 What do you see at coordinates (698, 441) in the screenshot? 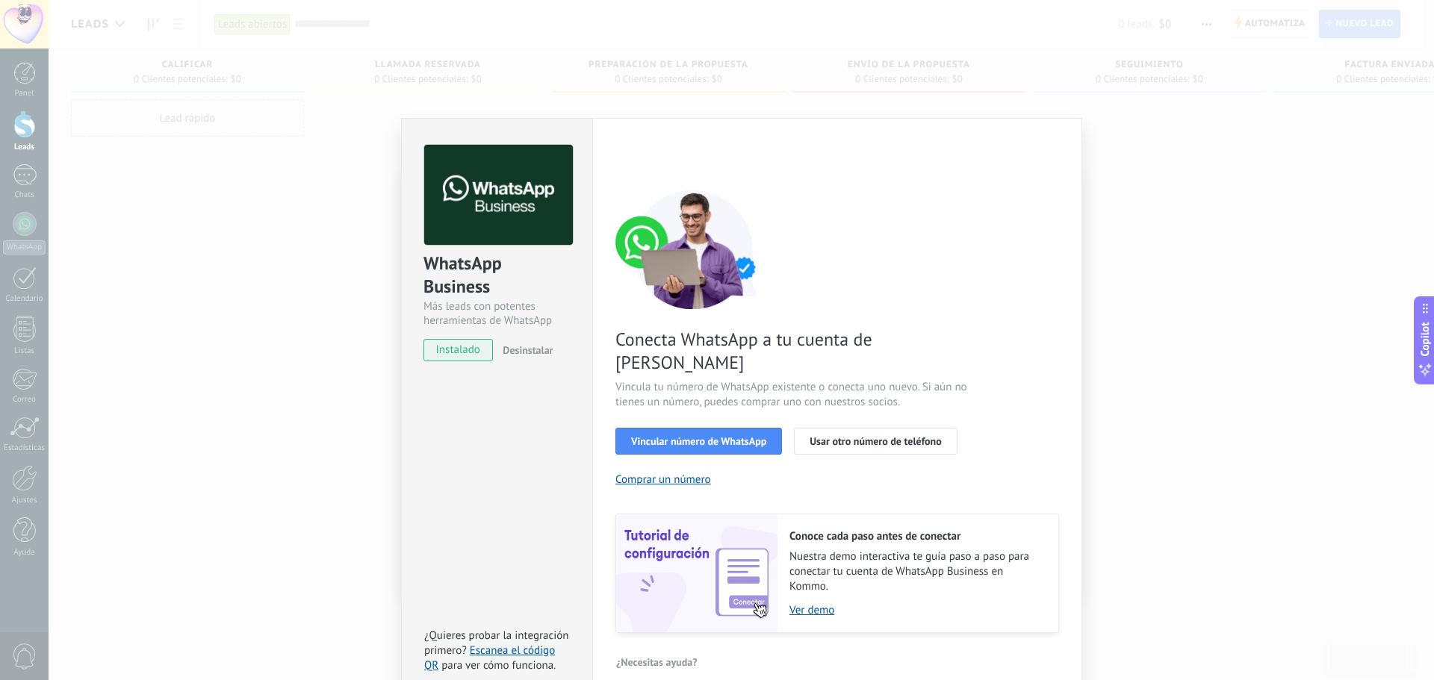
I see `span: Vincular número de WhatsApp` at bounding box center [698, 441].